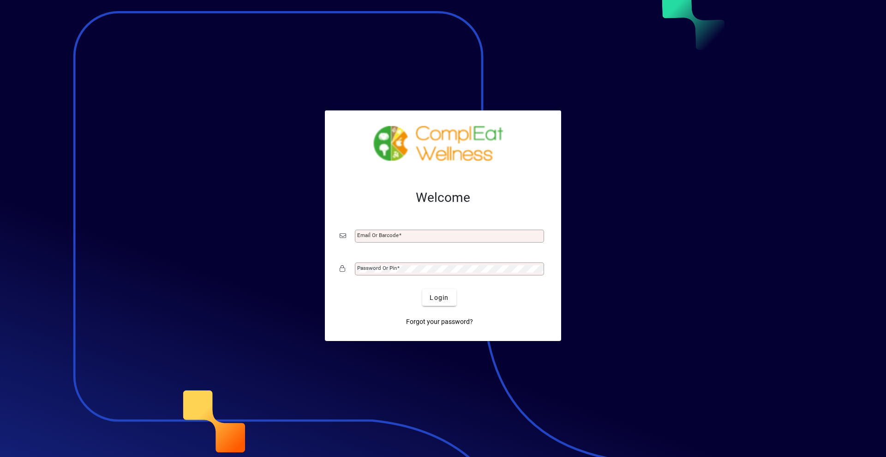 This screenshot has height=457, width=886. What do you see at coordinates (443, 198) in the screenshot?
I see `h2: Welcome` at bounding box center [443, 198].